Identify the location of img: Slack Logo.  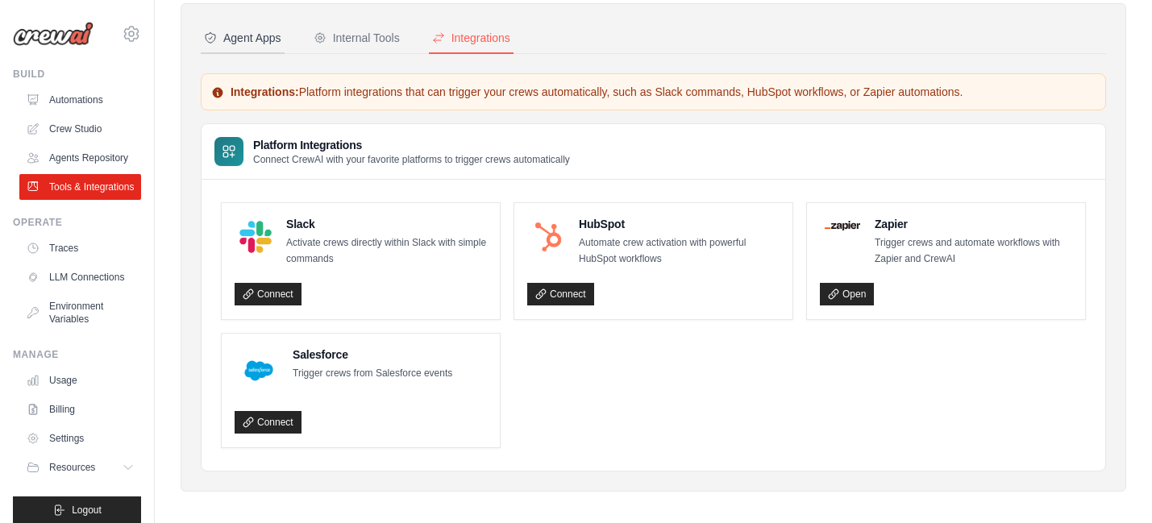
(256, 237).